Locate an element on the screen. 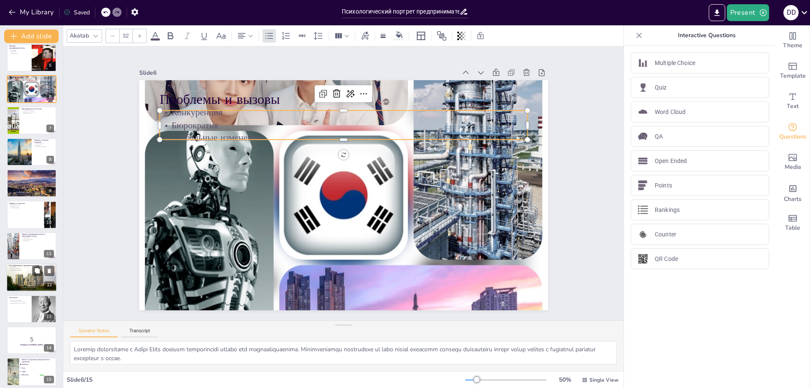 The width and height of the screenshot is (810, 388). p: Interactive Questions is located at coordinates (706, 35).